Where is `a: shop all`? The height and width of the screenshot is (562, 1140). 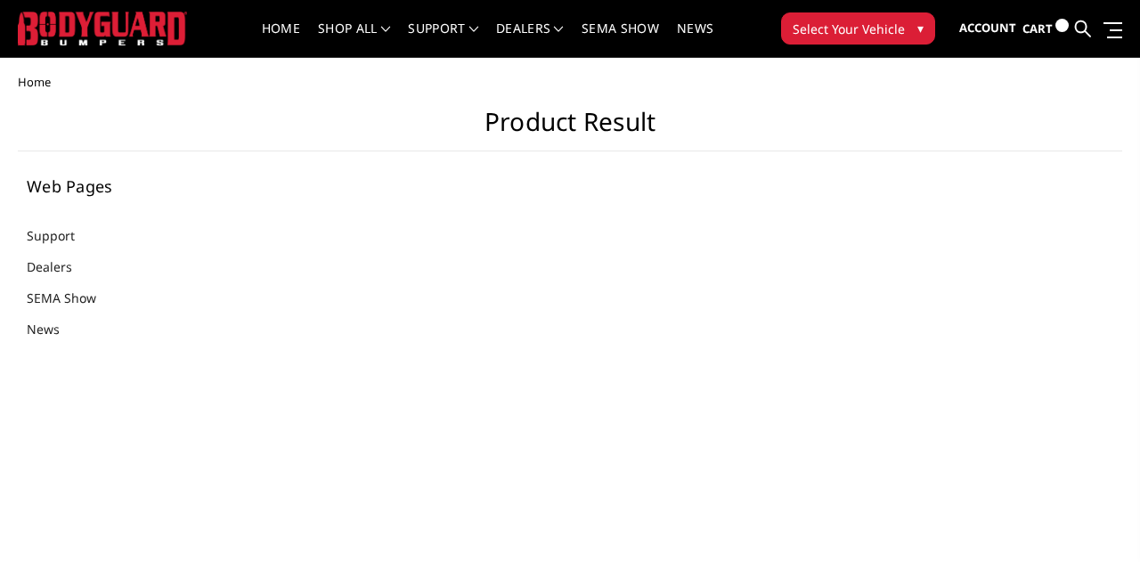 a: shop all is located at coordinates (354, 39).